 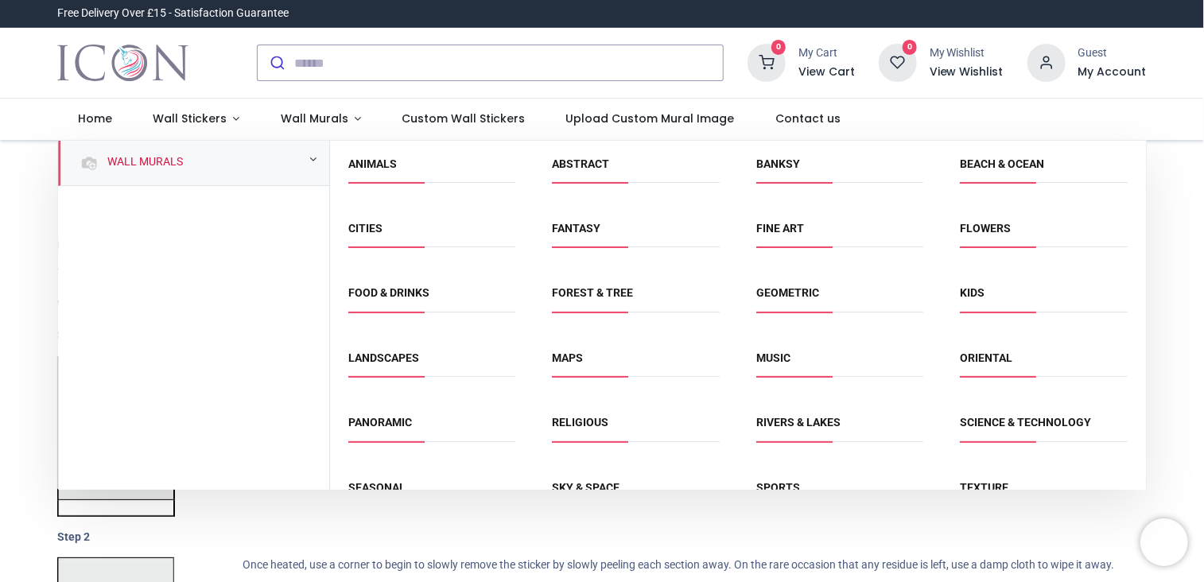 I want to click on span: Rivers & Lakes, so click(x=840, y=428).